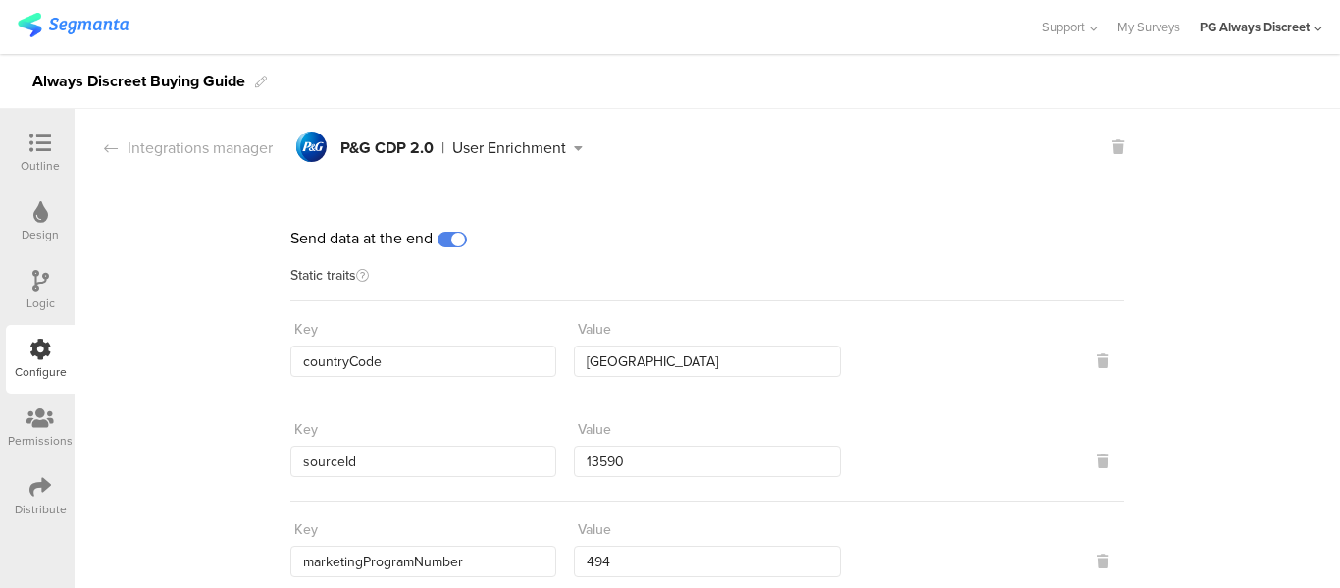 The width and height of the screenshot is (1340, 588). I want to click on div: Permissions, so click(40, 440).